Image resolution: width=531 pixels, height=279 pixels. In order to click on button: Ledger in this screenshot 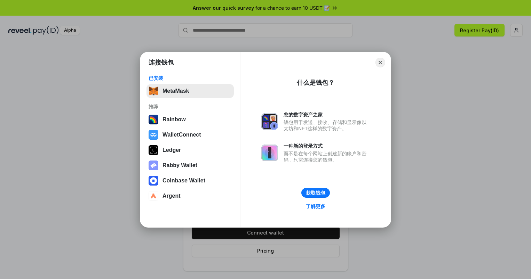, I will do `click(190, 150)`.